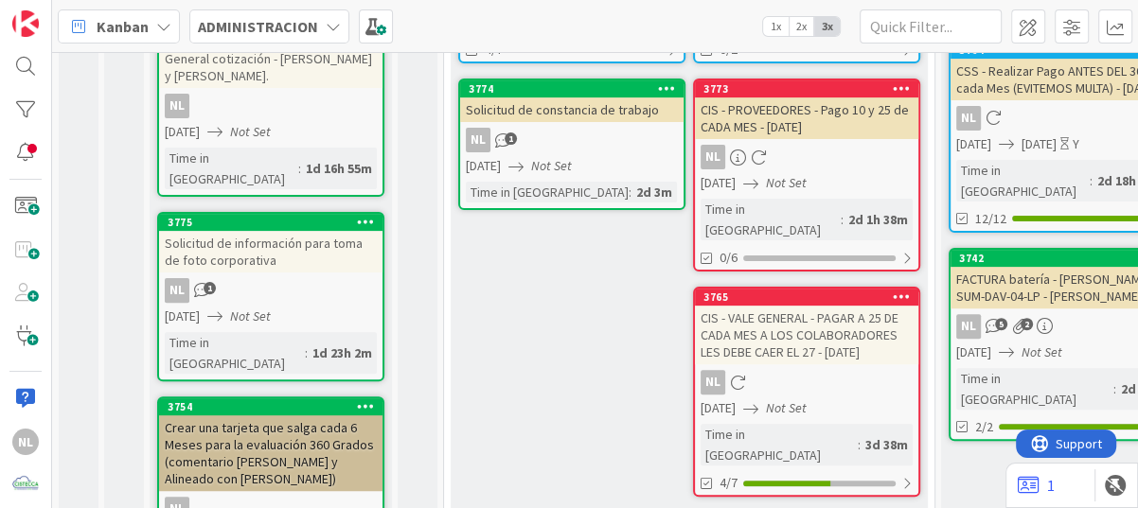 The height and width of the screenshot is (508, 1138). I want to click on span: 1x, so click(775, 27).